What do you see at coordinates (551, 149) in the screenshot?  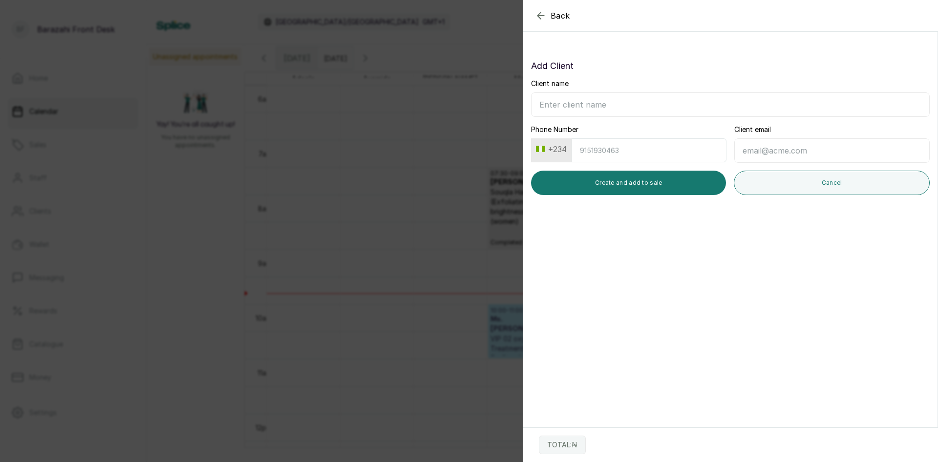 I see `button: +234` at bounding box center [551, 149].